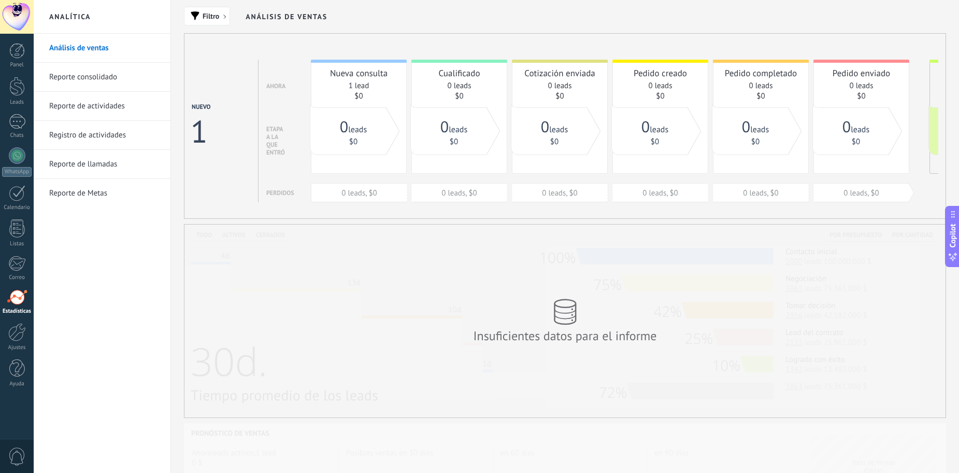  Describe the element at coordinates (105, 193) in the screenshot. I see `a: Reporte de Metas` at that location.